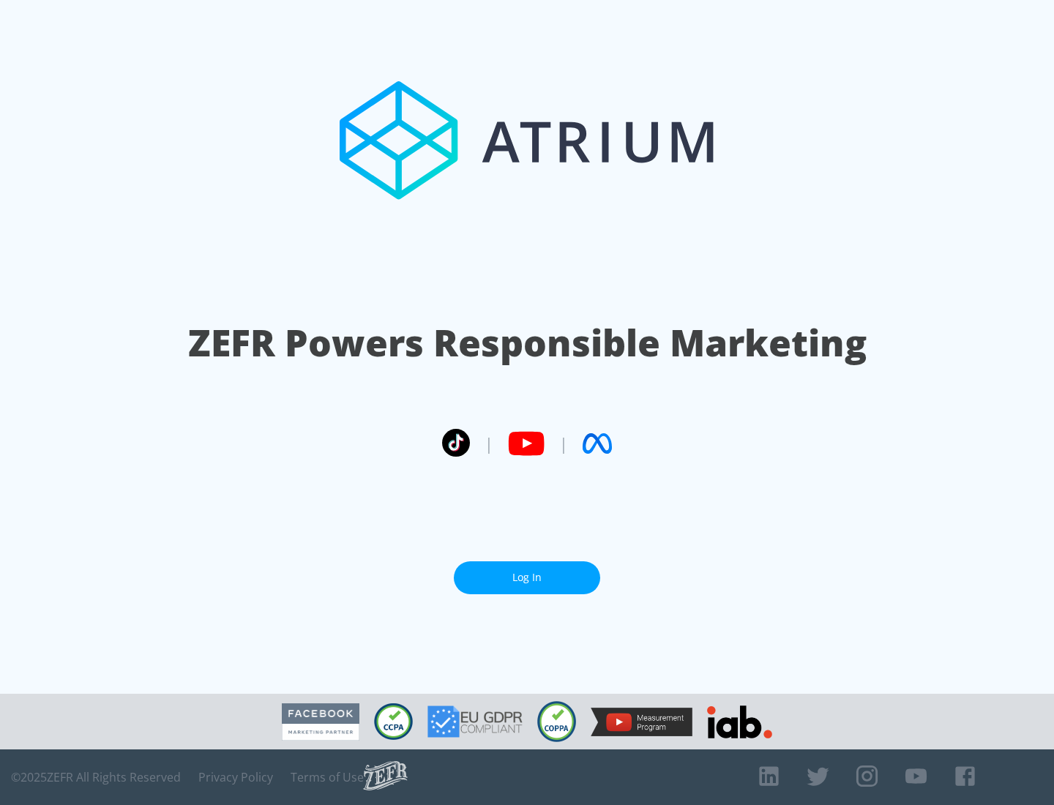 Image resolution: width=1054 pixels, height=805 pixels. What do you see at coordinates (527, 343) in the screenshot?
I see `h1: ZEFR Powers Responsible Marketing` at bounding box center [527, 343].